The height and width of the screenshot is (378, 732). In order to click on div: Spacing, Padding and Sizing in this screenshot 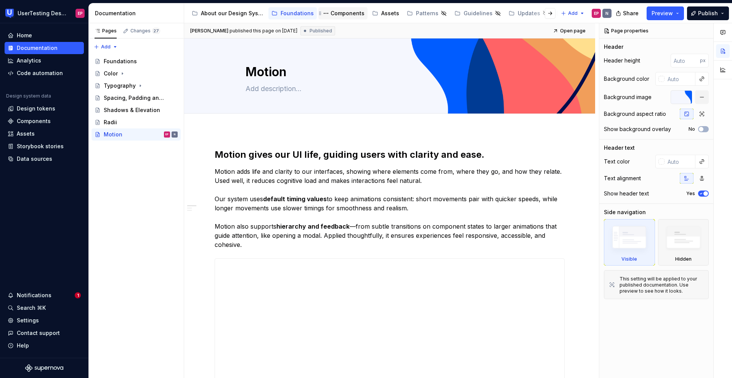, I will do `click(135, 98)`.